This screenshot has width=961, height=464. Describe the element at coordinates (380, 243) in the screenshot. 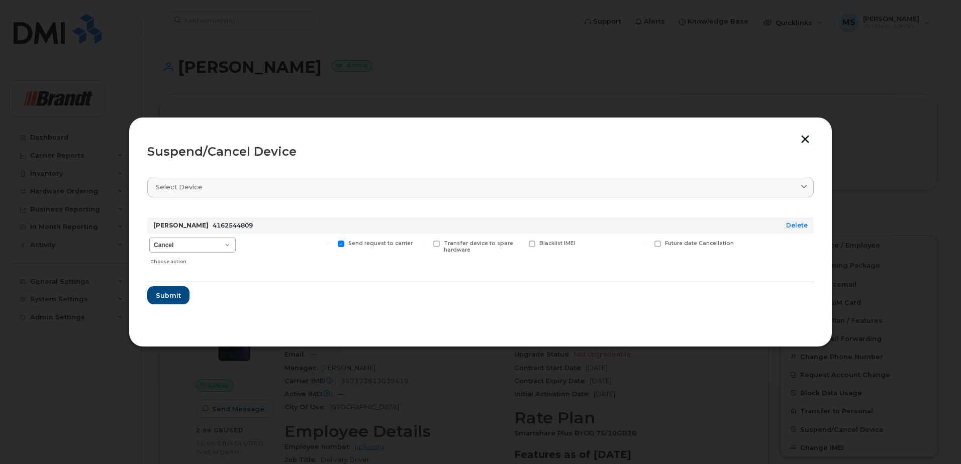

I see `span: Send request to carrier` at that location.